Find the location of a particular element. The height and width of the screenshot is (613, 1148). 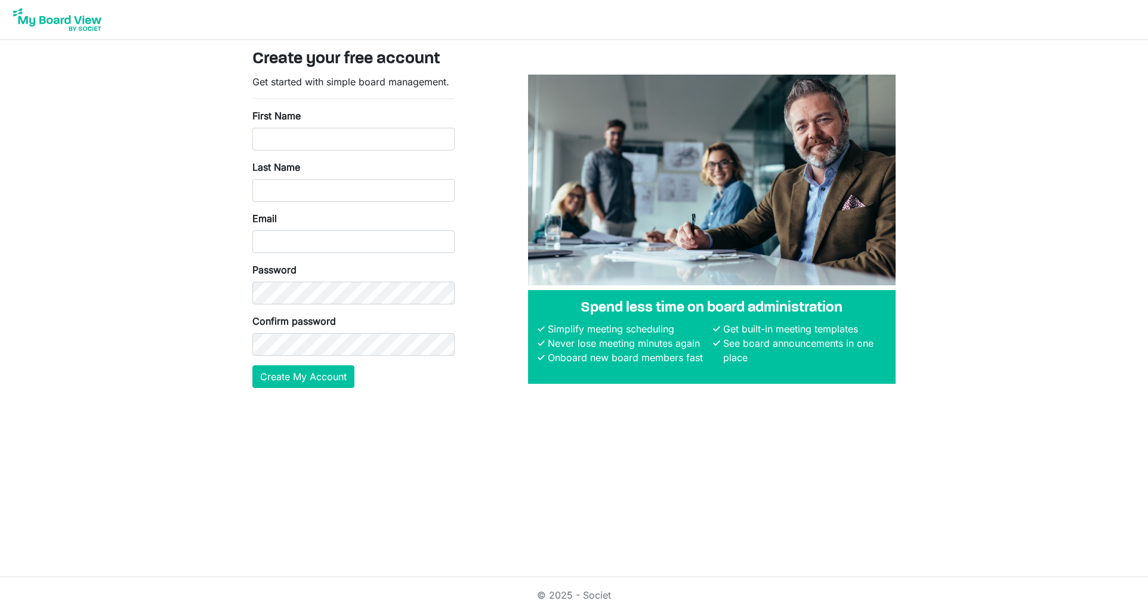

label: Password is located at coordinates (275, 270).